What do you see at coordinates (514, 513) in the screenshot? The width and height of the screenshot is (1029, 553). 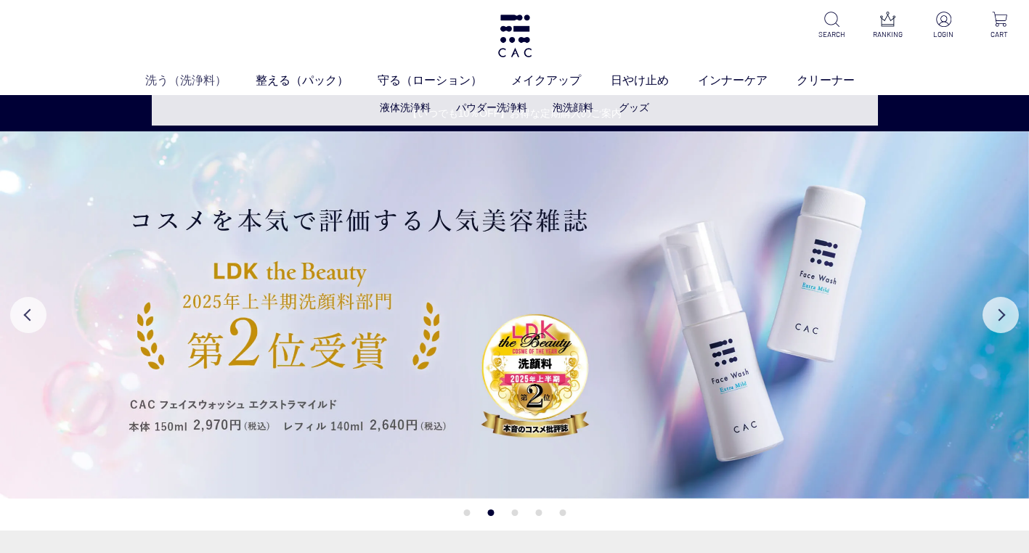 I see `button: 3 of 5` at bounding box center [514, 513].